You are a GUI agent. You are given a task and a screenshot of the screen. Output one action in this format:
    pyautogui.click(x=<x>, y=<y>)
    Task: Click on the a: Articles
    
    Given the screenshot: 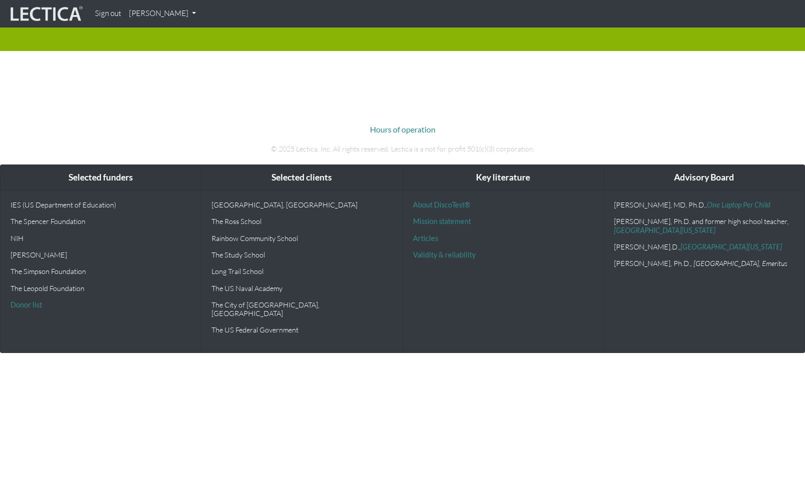 What is the action you would take?
    pyautogui.click(x=426, y=238)
    